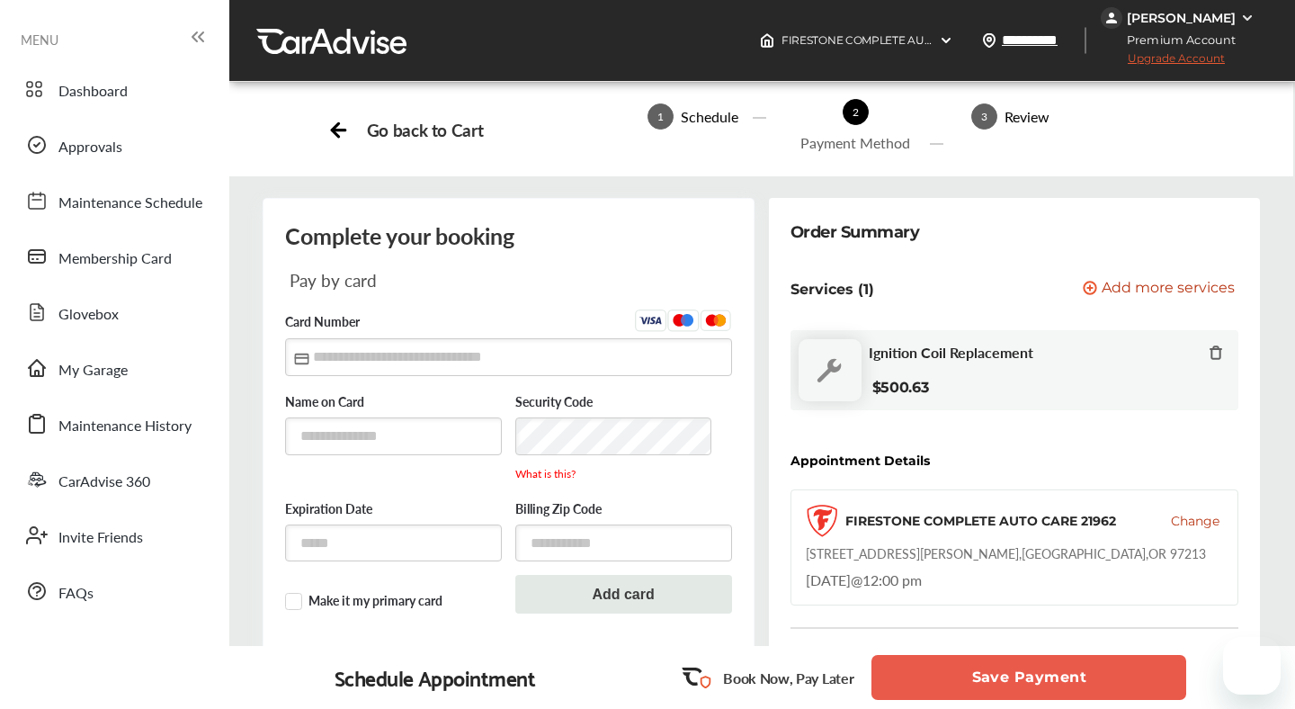  What do you see at coordinates (855, 112) in the screenshot?
I see `span: 2` at bounding box center [855, 112].